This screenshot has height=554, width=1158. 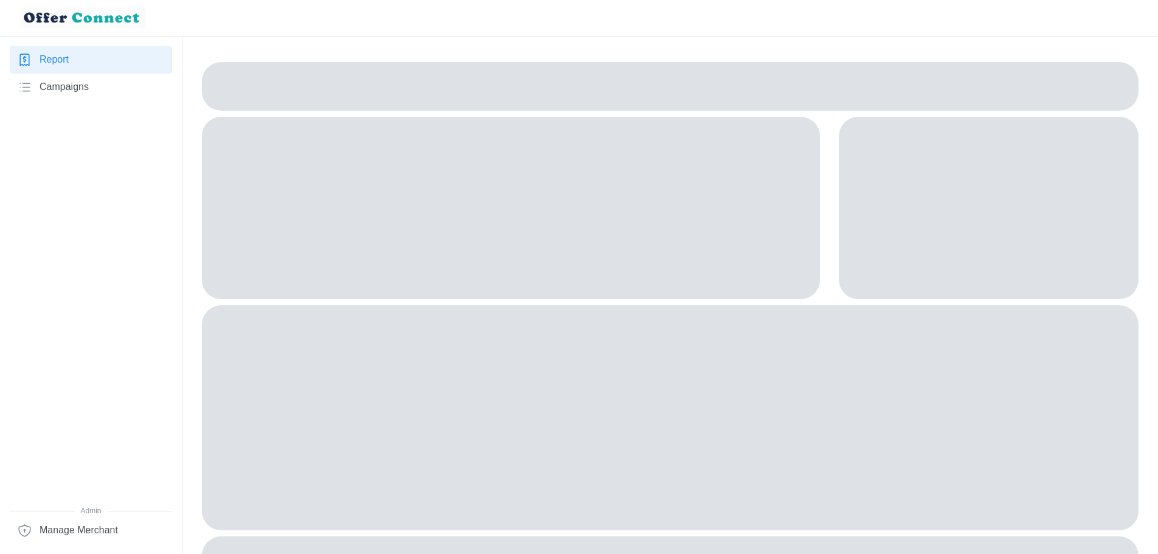 I want to click on span: Admin, so click(x=91, y=510).